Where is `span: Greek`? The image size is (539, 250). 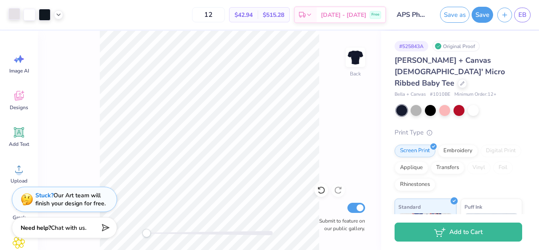 span: Greek is located at coordinates (19, 217).